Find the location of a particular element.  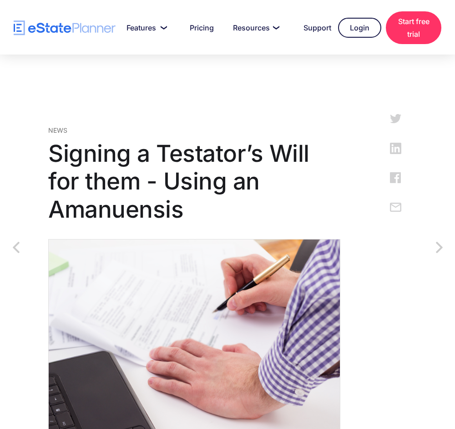

a: Resources is located at coordinates (255, 28).